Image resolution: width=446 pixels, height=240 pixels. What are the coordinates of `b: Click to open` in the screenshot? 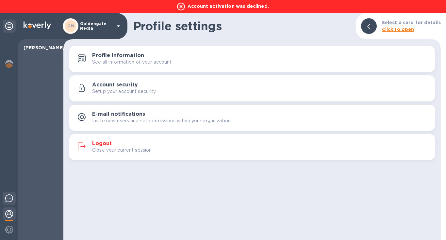 It's located at (398, 29).